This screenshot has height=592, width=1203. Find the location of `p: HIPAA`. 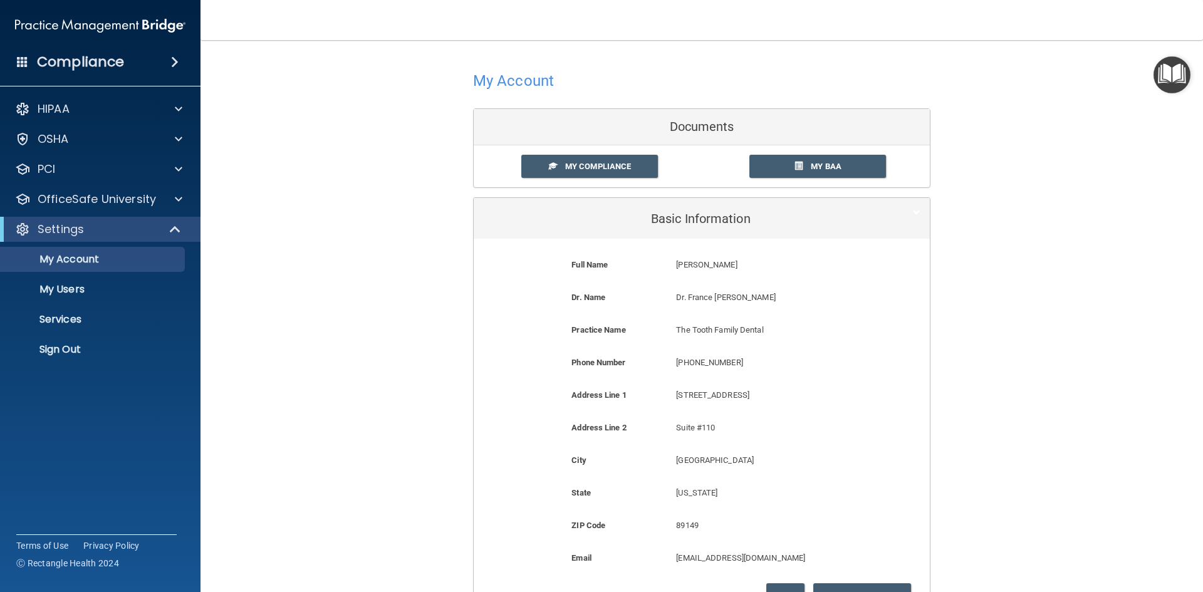

p: HIPAA is located at coordinates (53, 109).